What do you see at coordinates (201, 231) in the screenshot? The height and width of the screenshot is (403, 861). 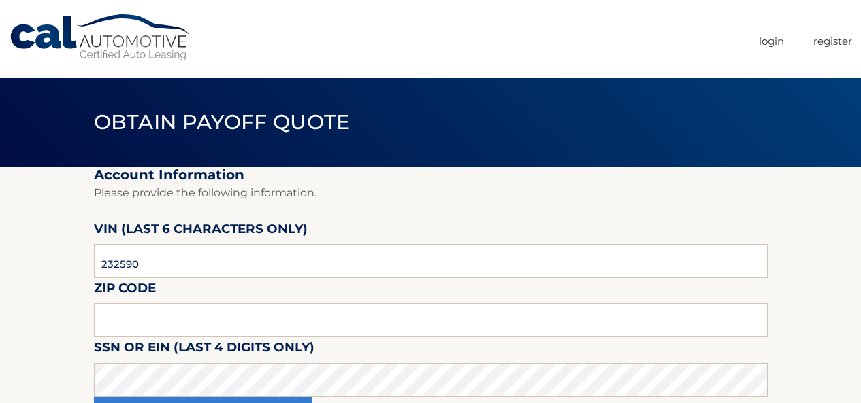 I see `label: VIN (last 6 characters only)` at bounding box center [201, 231].